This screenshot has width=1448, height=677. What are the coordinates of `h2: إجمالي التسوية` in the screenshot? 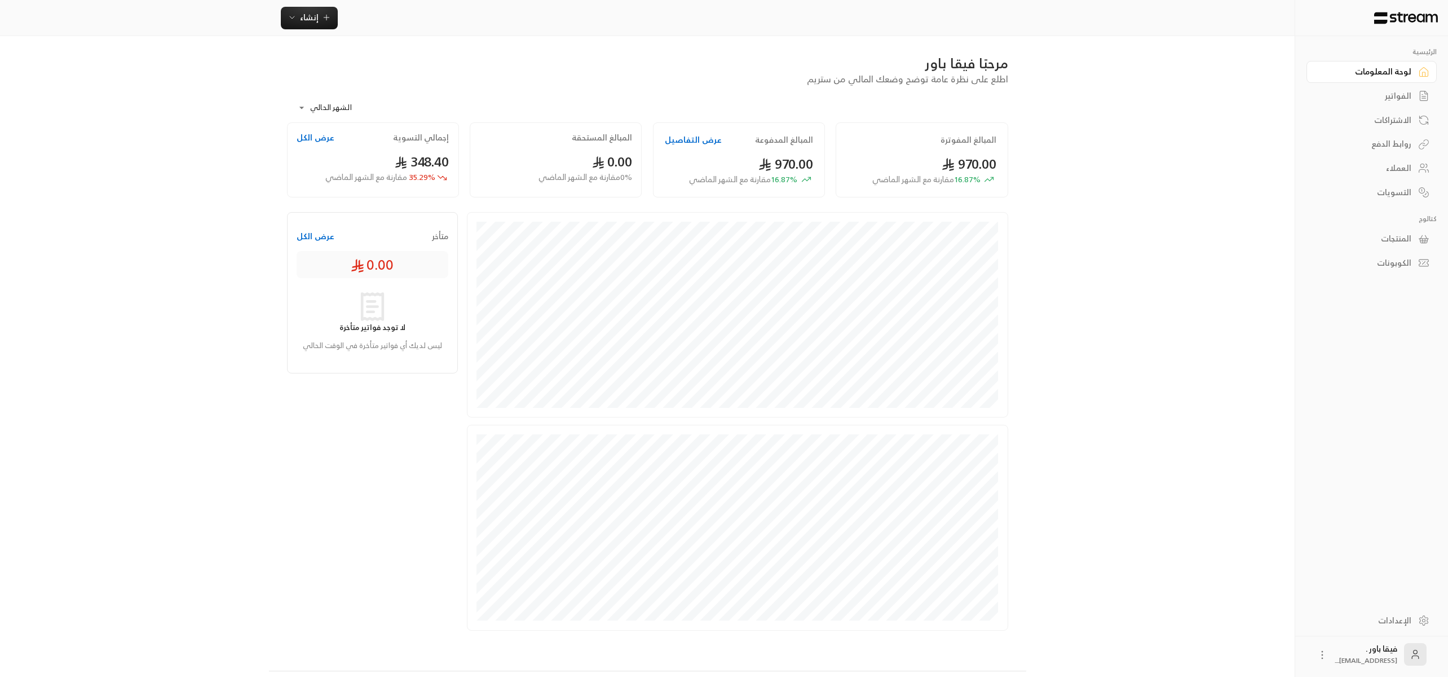 It's located at (421, 138).